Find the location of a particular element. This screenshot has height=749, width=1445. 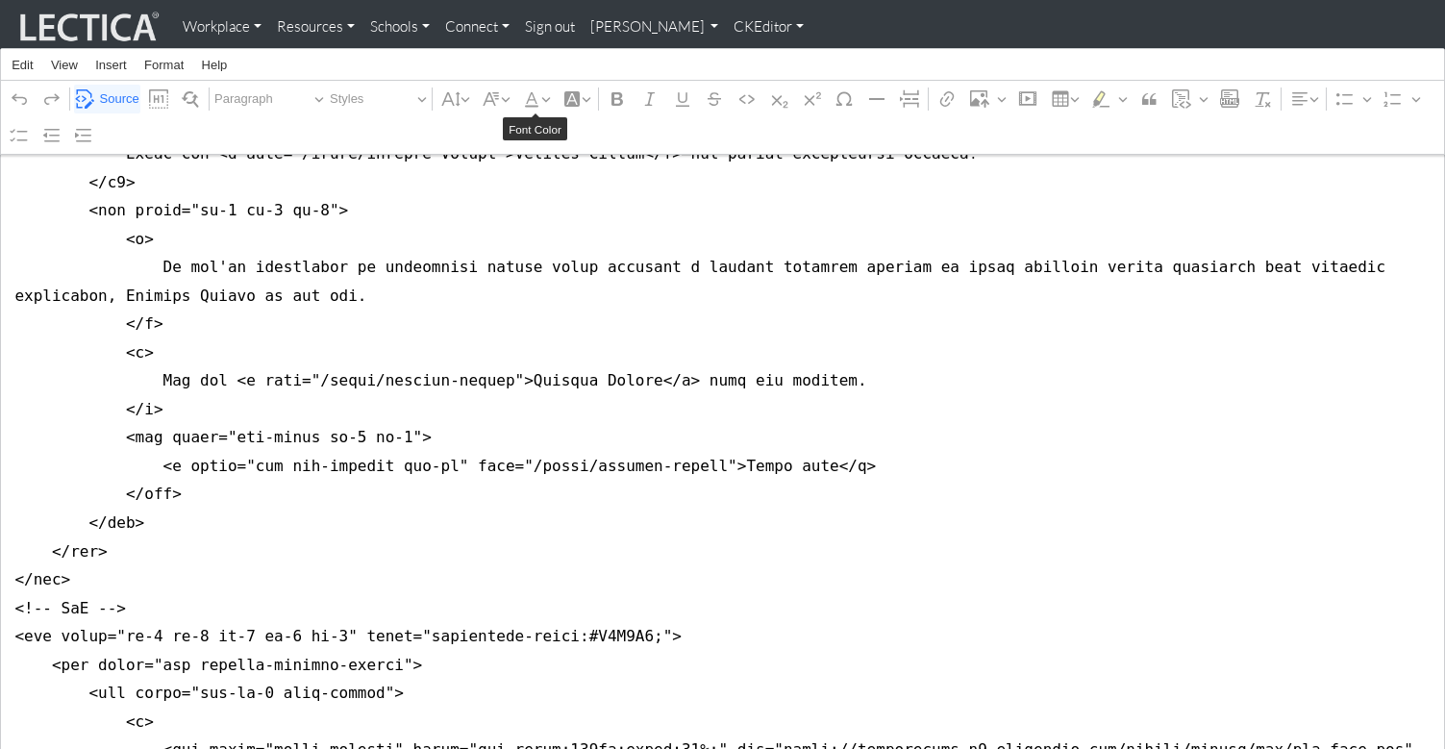

div: Editor toolbar is located at coordinates (722, 117).